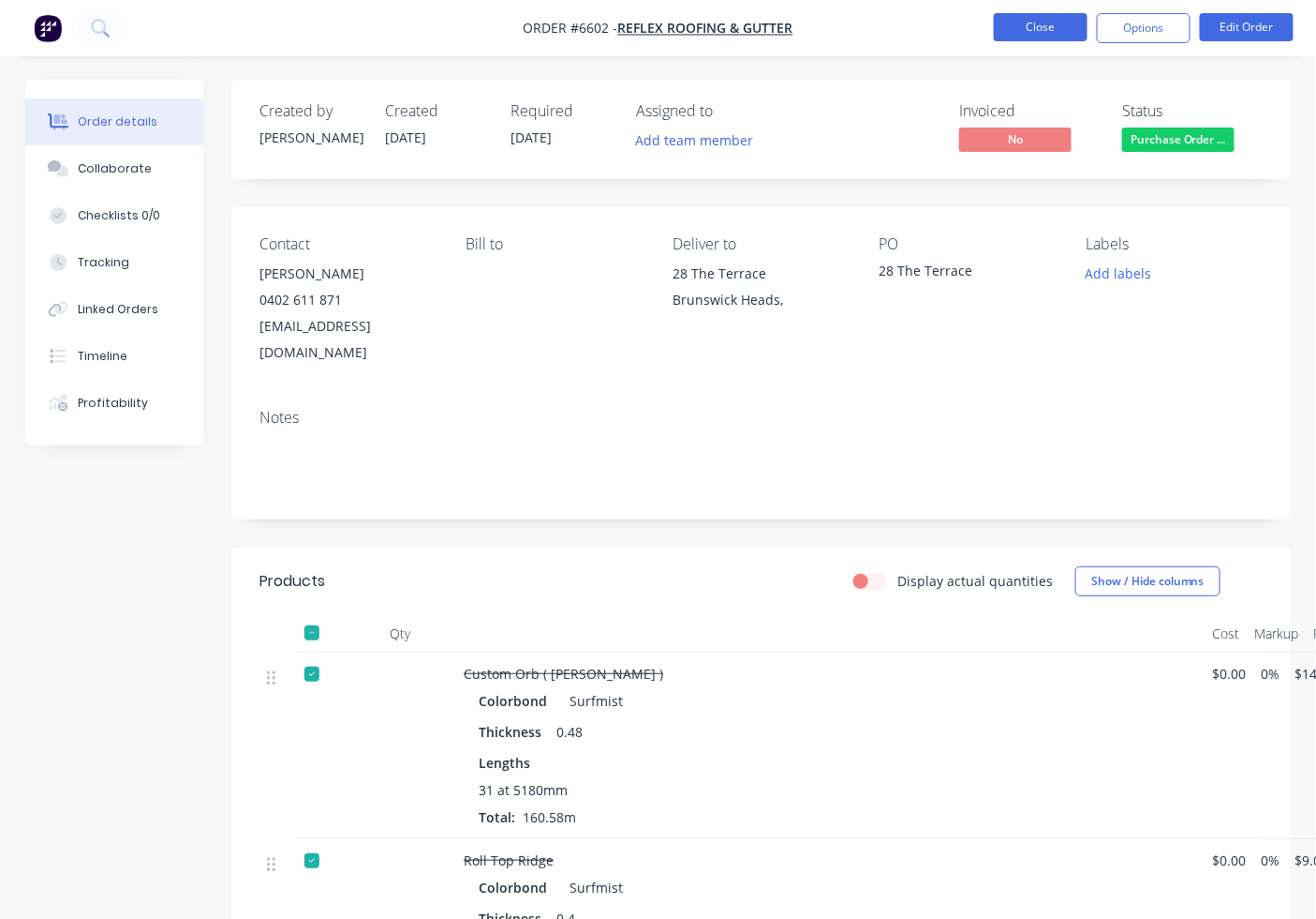  Describe the element at coordinates (292, 581) in the screenshot. I see `div: Products` at that location.